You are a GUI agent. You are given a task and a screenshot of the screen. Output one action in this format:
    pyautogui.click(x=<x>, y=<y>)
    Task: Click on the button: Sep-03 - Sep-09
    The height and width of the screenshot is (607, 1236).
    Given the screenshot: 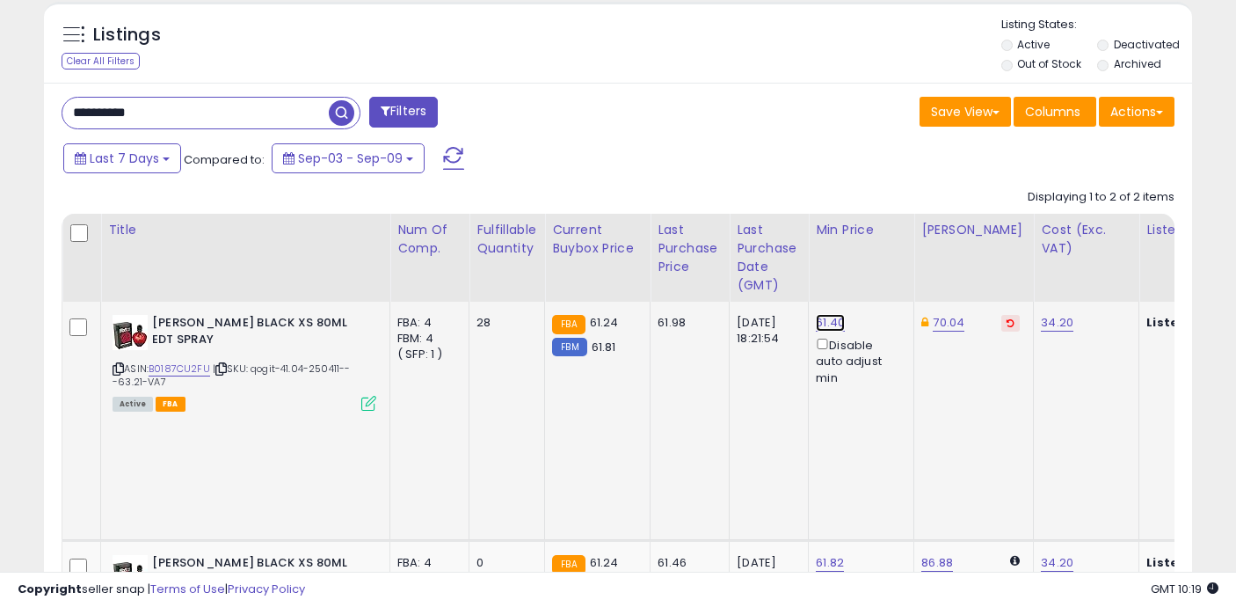 What is the action you would take?
    pyautogui.click(x=348, y=158)
    